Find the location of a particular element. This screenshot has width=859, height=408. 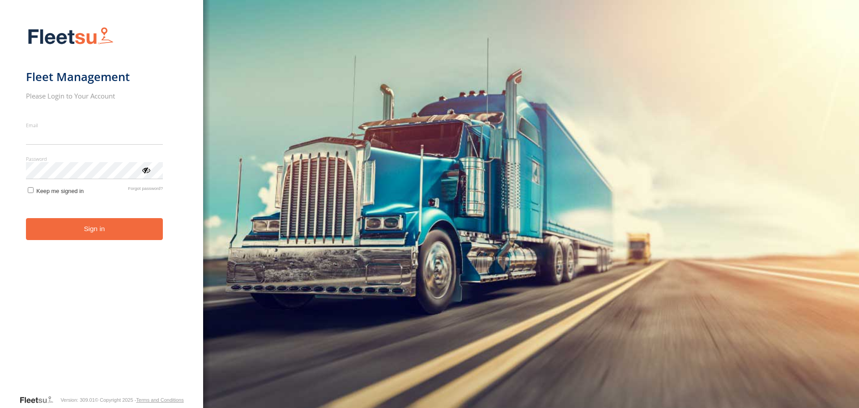

a: Visit our Website is located at coordinates (40, 400).